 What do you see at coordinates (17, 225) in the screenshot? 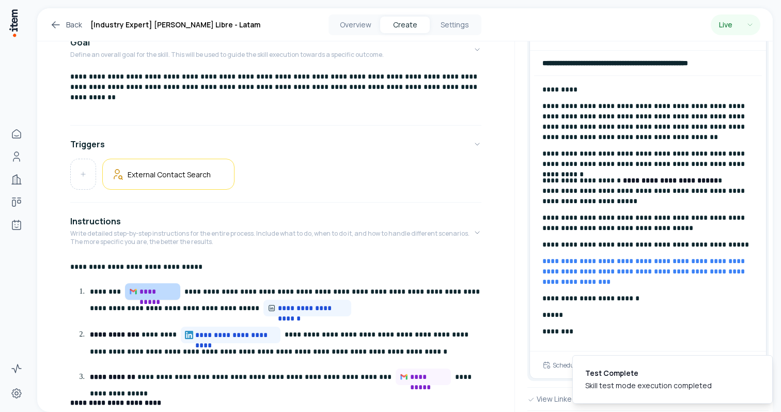
I see `a: Agents` at bounding box center [17, 225].